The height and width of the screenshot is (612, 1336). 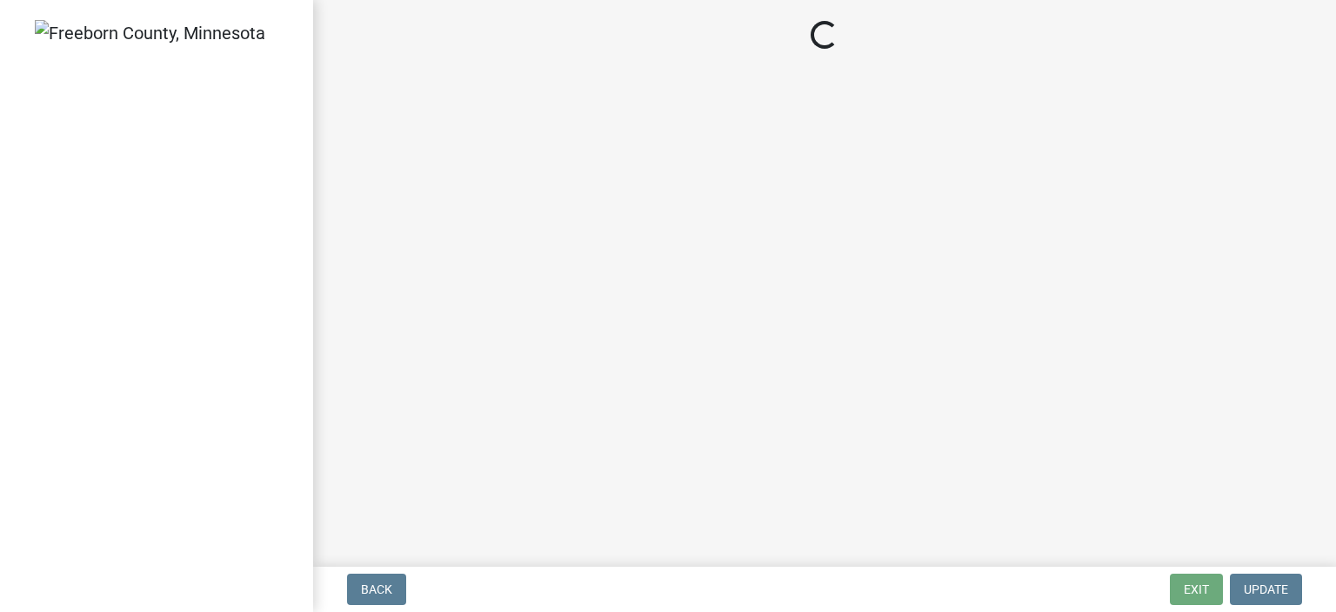 I want to click on button: Exit, so click(x=1196, y=589).